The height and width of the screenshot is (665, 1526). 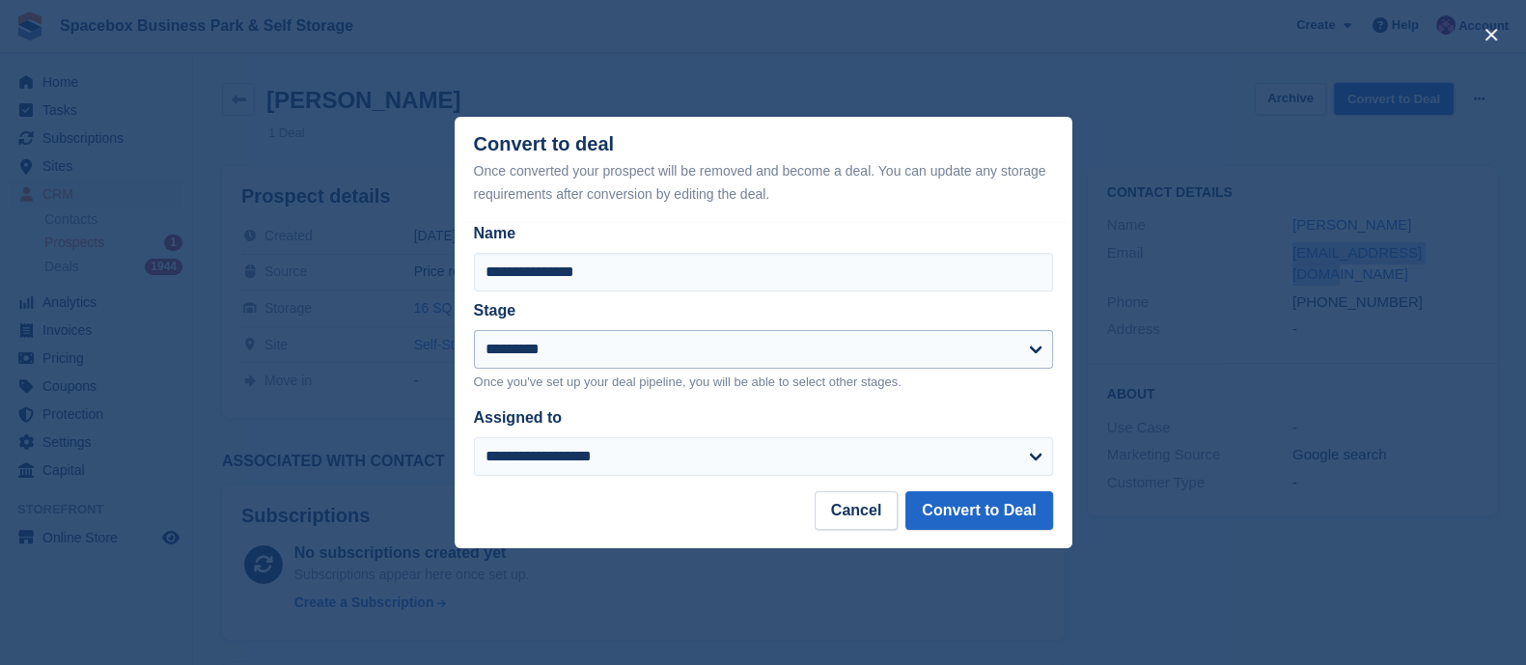 I want to click on div: Convert to deal, so click(x=764, y=169).